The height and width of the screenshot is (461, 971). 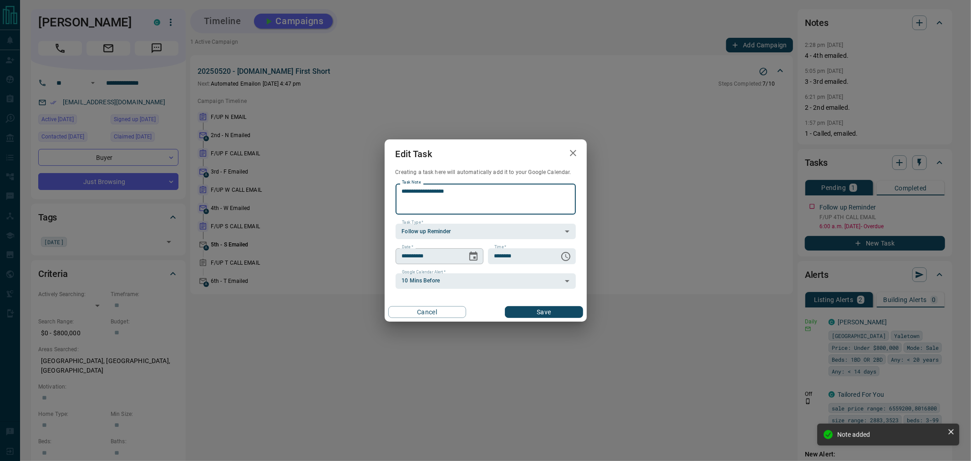 I want to click on button: Choose time, selected time is 6:00 AM, so click(x=566, y=256).